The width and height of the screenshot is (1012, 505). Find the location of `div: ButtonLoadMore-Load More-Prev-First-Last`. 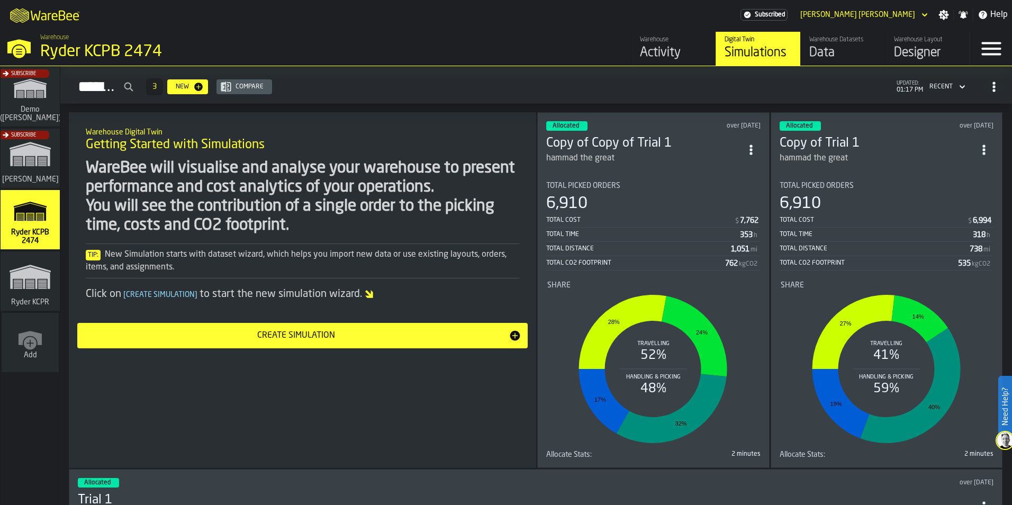

div: ButtonLoadMore-Load More-Prev-First-Last is located at coordinates (155, 87).